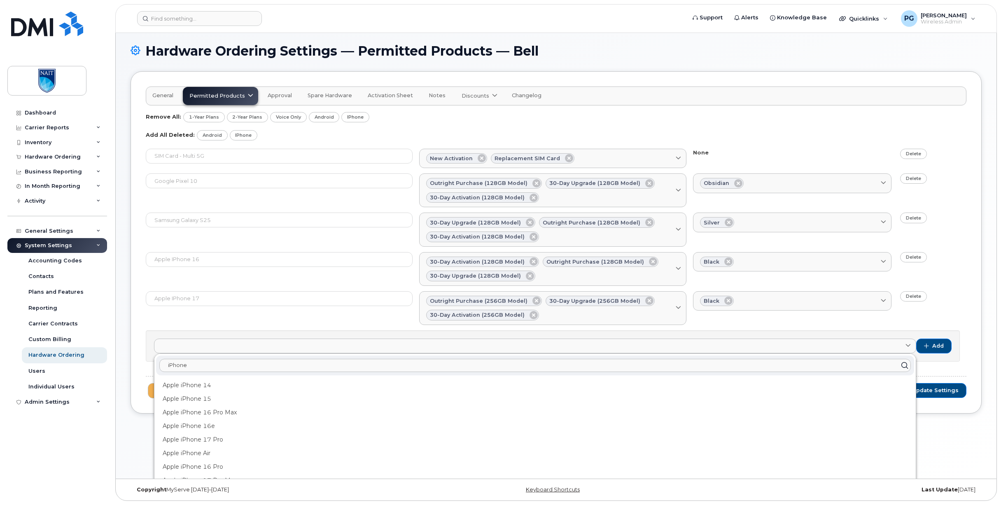  Describe the element at coordinates (535, 412) in the screenshot. I see `div: Apple iPhone 16 Pro Max` at that location.